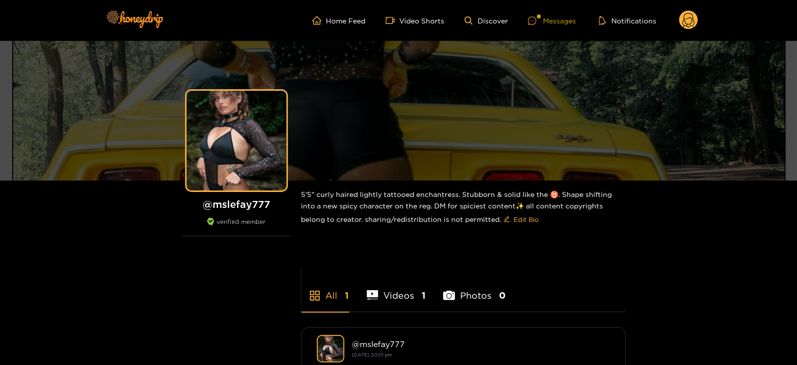 Image resolution: width=797 pixels, height=365 pixels. Describe the element at coordinates (481, 344) in the screenshot. I see `div: @ mslefay777` at that location.